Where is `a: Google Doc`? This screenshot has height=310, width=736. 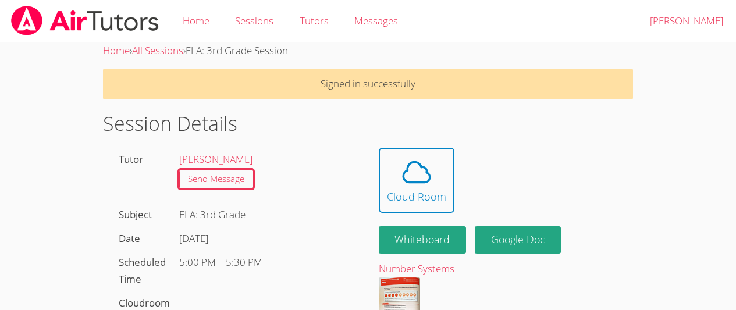 a: Google Doc is located at coordinates (518, 240).